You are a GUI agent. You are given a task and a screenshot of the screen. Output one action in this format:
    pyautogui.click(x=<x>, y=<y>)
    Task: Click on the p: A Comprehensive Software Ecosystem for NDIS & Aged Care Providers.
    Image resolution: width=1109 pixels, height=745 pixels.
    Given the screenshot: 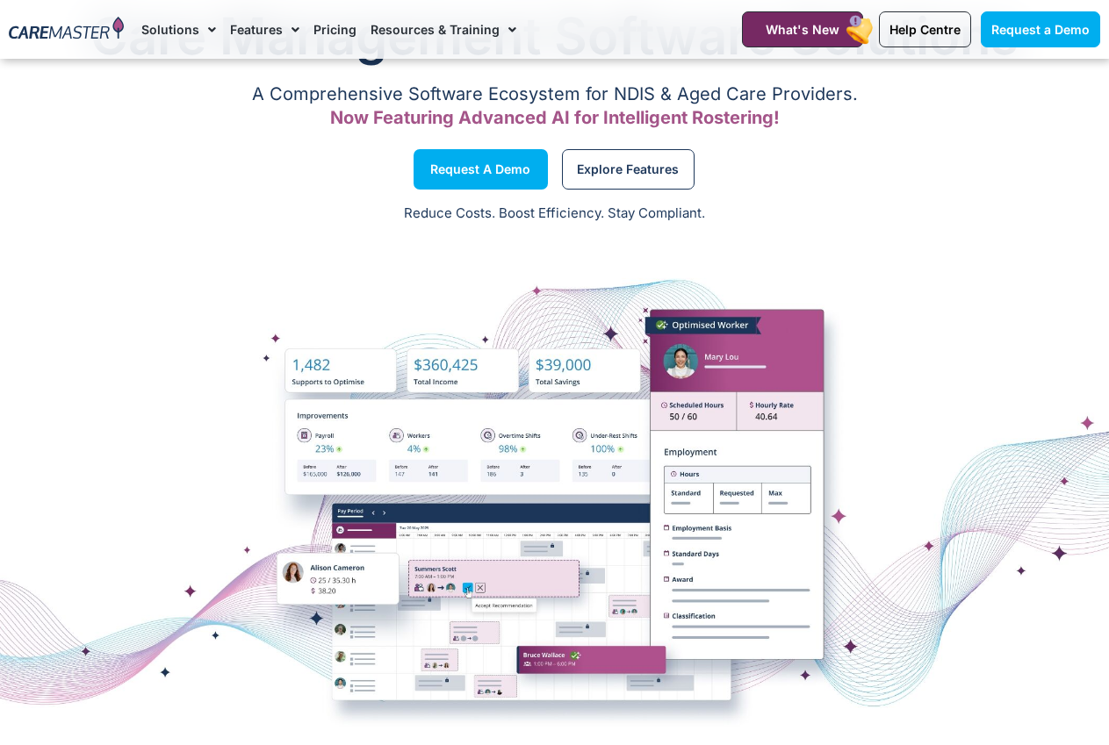 What is the action you would take?
    pyautogui.click(x=554, y=94)
    